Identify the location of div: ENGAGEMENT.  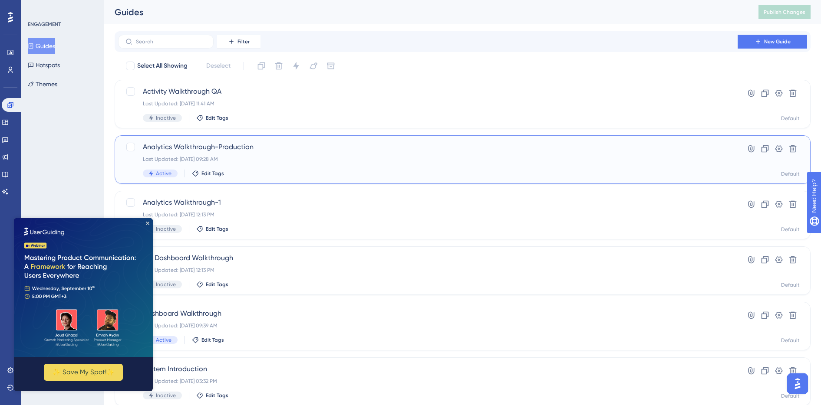
(44, 24).